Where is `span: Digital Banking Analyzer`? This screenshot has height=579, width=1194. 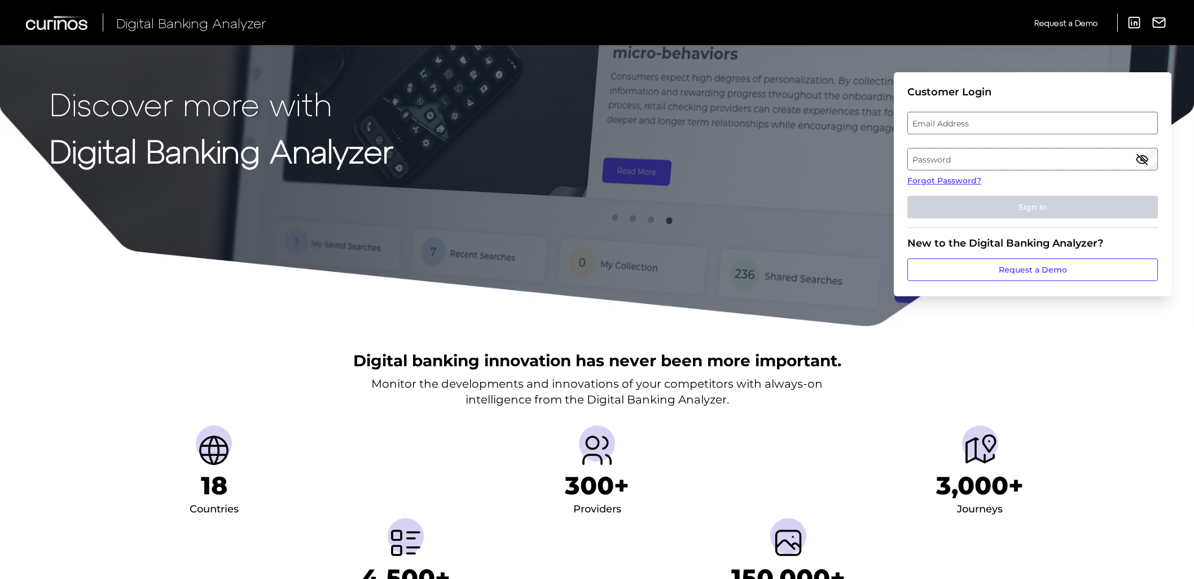 span: Digital Banking Analyzer is located at coordinates (191, 23).